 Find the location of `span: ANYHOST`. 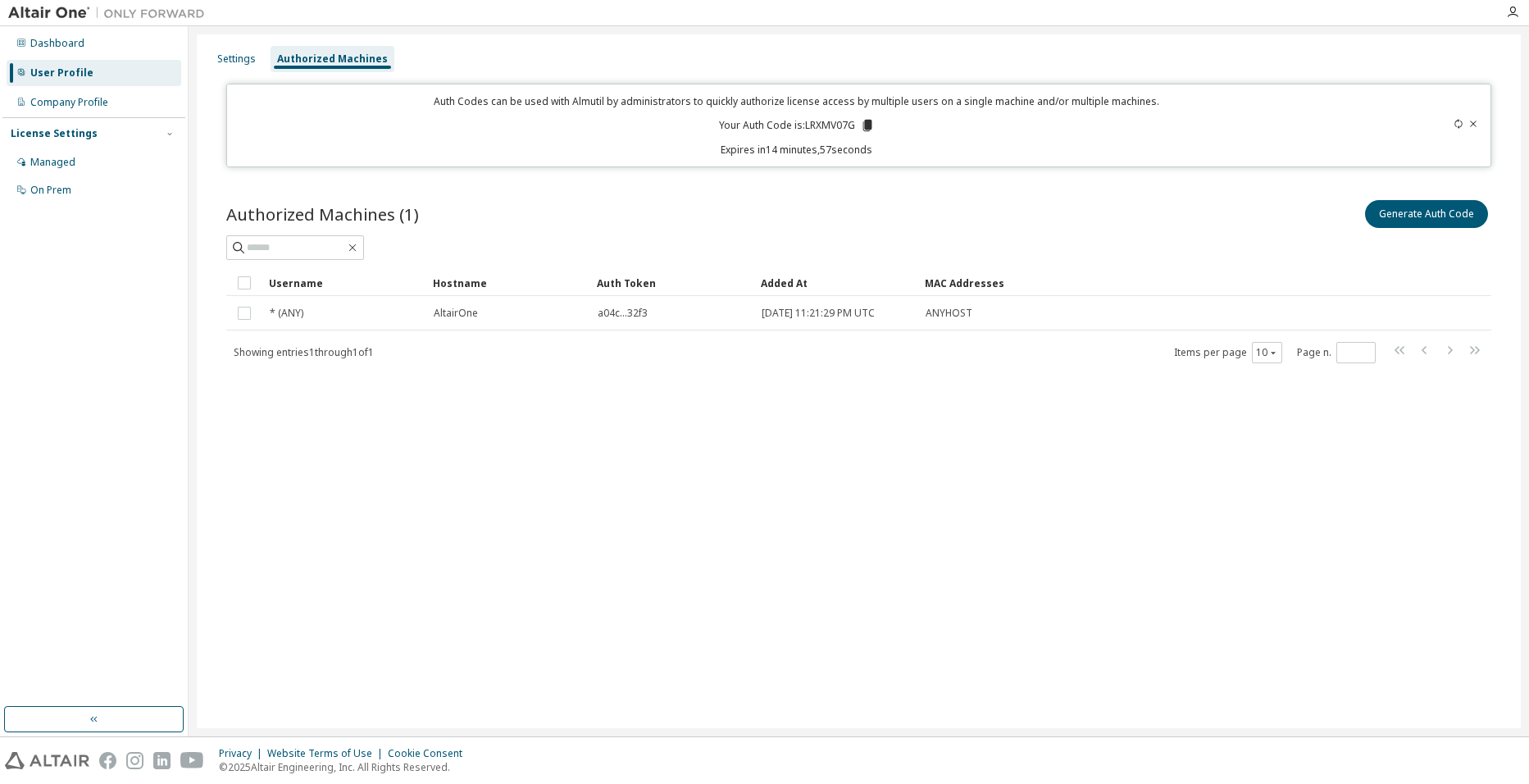

span: ANYHOST is located at coordinates (949, 313).